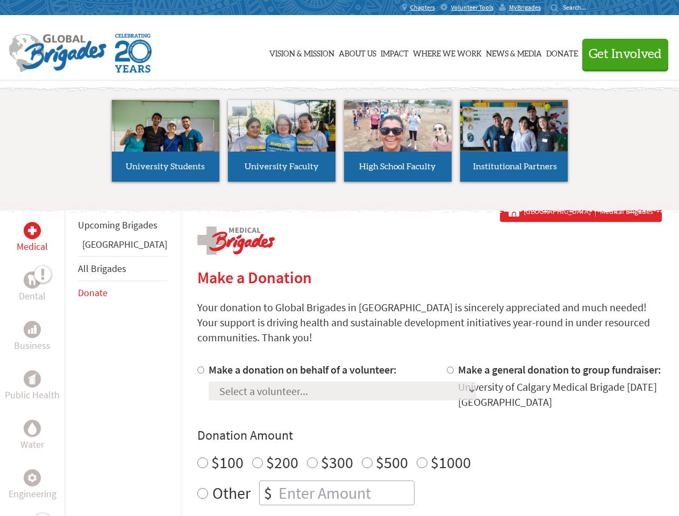  I want to click on img: menu_brigades_submenu_3.jpg, so click(398, 126).